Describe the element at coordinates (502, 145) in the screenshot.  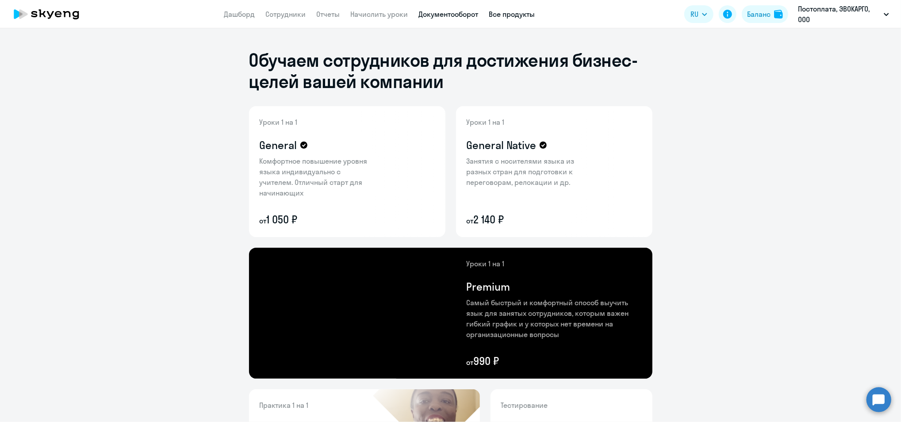
I see `h4: General Native` at that location.